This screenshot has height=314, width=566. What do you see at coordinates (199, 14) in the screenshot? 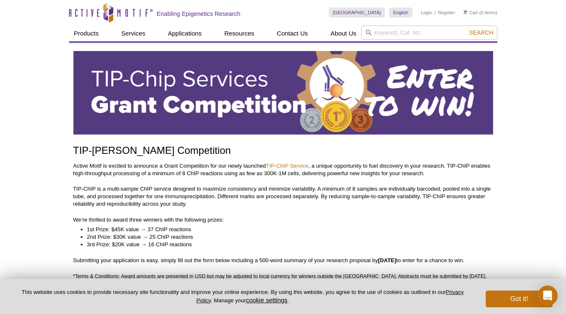
I see `h2: Enabling Epigenetics Research` at bounding box center [199, 14].